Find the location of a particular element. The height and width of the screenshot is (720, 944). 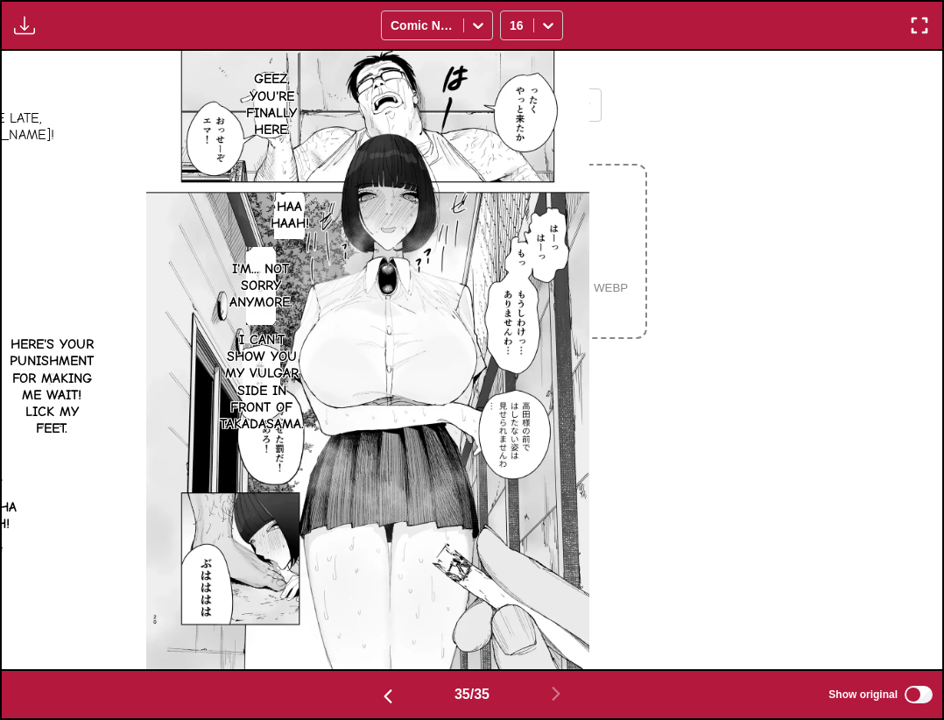

span: 35 / 35 is located at coordinates (472, 695).